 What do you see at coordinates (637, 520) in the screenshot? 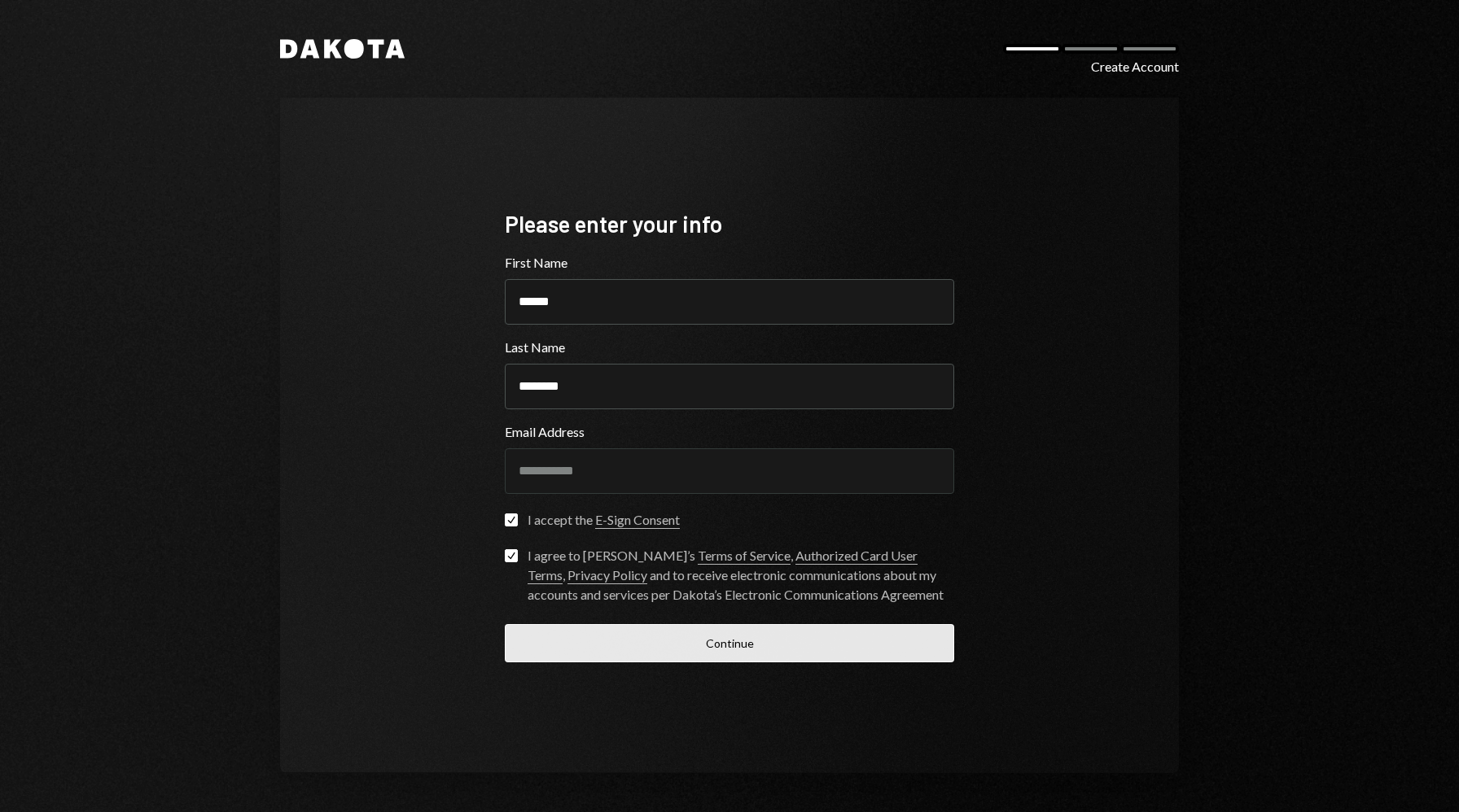
I see `a: E-Sign Consent` at bounding box center [637, 520].